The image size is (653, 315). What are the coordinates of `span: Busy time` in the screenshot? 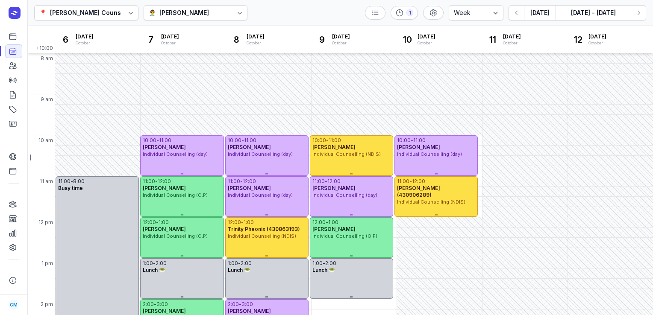 It's located at (70, 188).